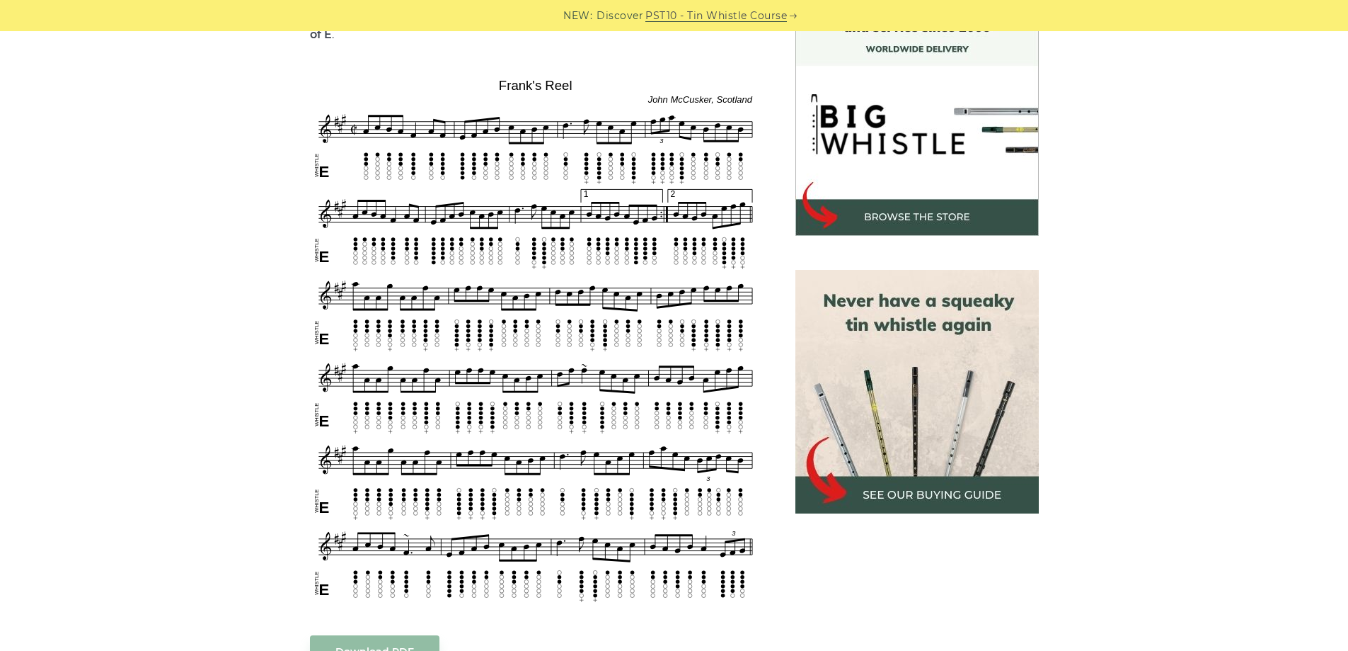  I want to click on img: tin whistle buying guide, so click(917, 391).